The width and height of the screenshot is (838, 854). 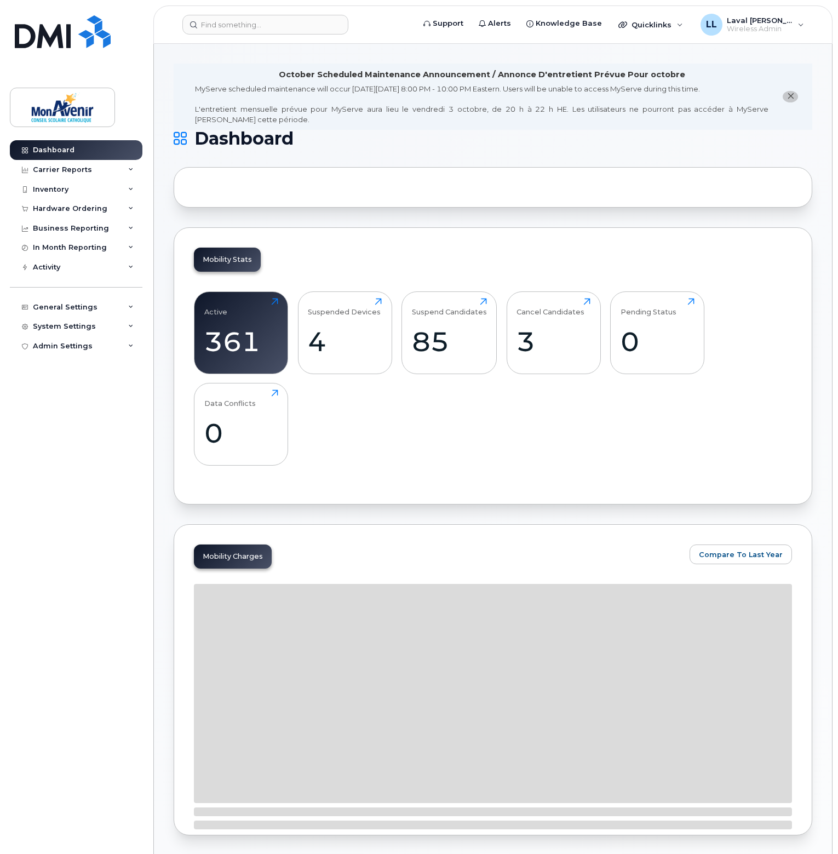 I want to click on a: Pending Status0, so click(x=657, y=333).